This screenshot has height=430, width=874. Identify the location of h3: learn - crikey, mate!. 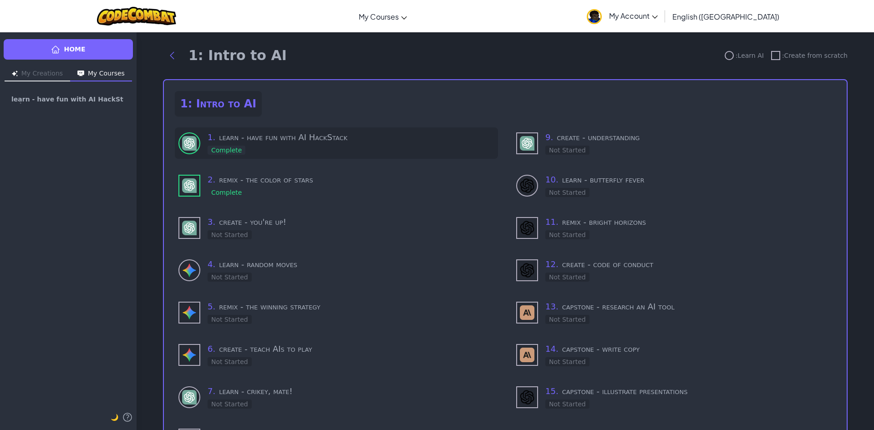
(351, 391).